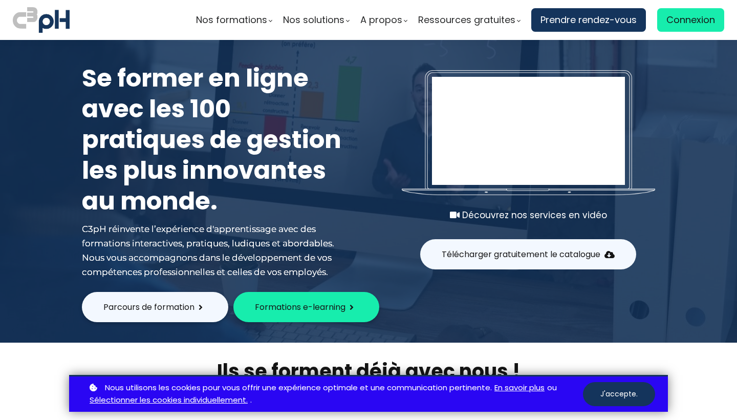  Describe the element at coordinates (528, 254) in the screenshot. I see `button: Télécharger gratuitement le catalogue` at that location.